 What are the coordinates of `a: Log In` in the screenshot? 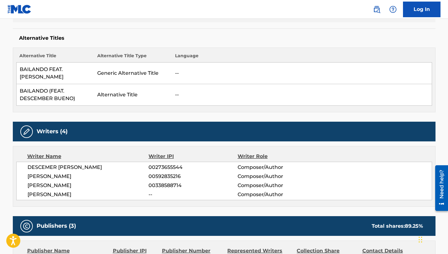 It's located at (422, 9).